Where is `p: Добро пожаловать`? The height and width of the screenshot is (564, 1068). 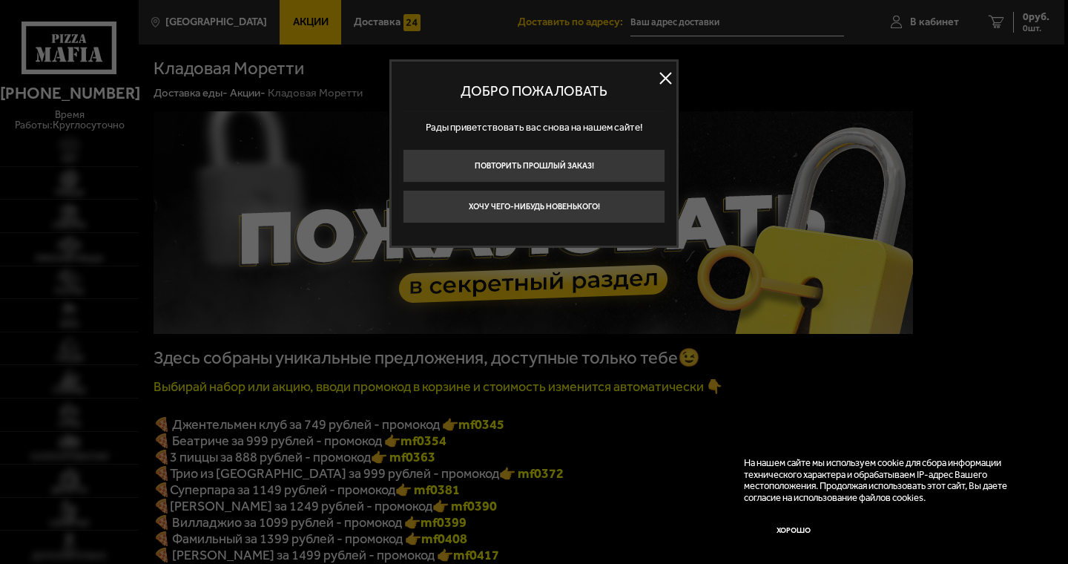 p: Добро пожаловать is located at coordinates (534, 91).